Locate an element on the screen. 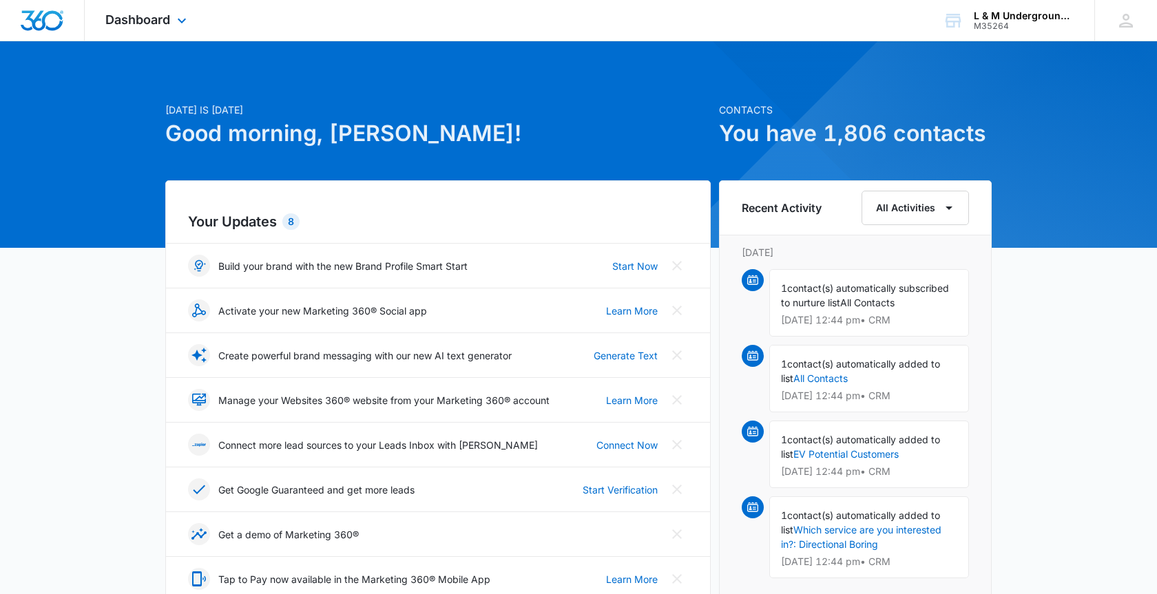 This screenshot has height=594, width=1157. span: Dashboard is located at coordinates (138, 19).